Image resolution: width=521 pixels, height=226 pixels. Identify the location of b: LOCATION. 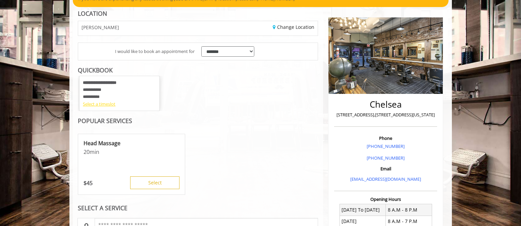
(92, 13).